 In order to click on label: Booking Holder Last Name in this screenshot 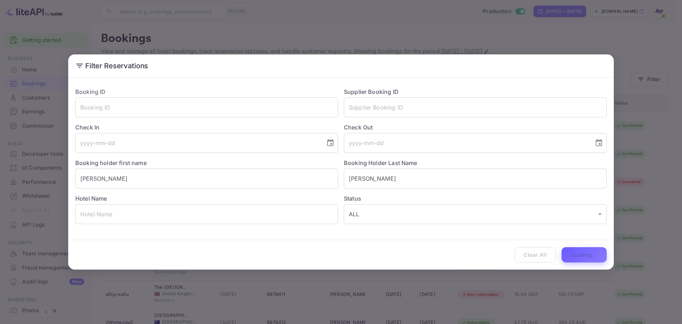, I will do `click(380, 163)`.